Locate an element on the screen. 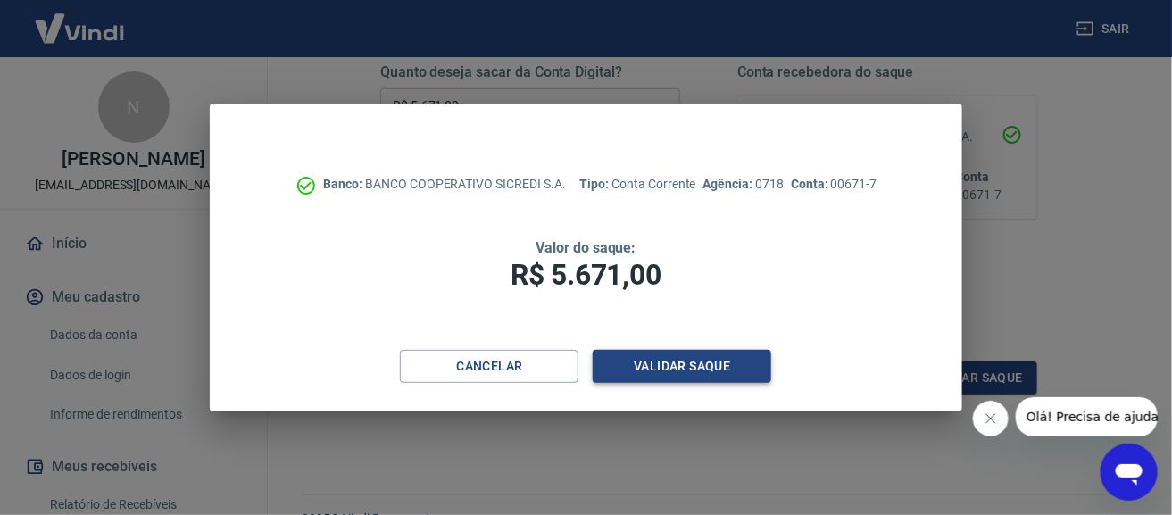 Image resolution: width=1172 pixels, height=515 pixels. span: Agência: is located at coordinates (729, 184).